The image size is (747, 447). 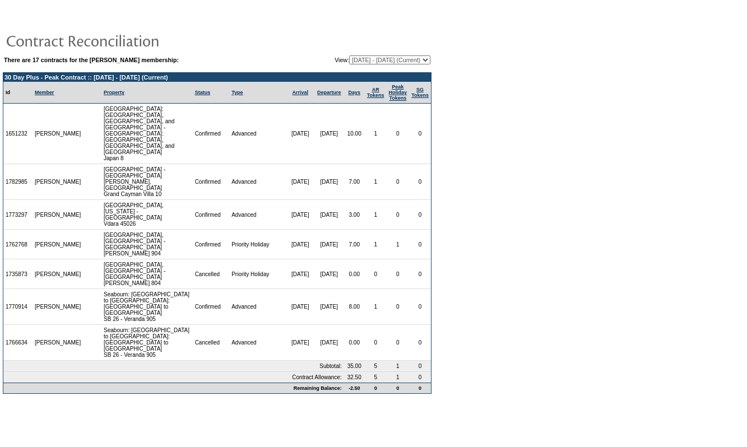 What do you see at coordinates (18, 343) in the screenshot?
I see `td: 1766634` at bounding box center [18, 343].